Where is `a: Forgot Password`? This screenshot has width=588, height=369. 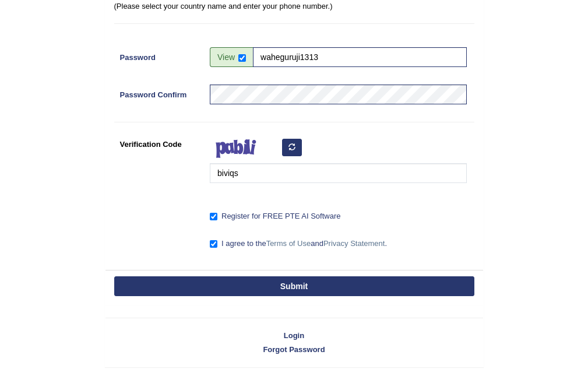 a: Forgot Password is located at coordinates (294, 349).